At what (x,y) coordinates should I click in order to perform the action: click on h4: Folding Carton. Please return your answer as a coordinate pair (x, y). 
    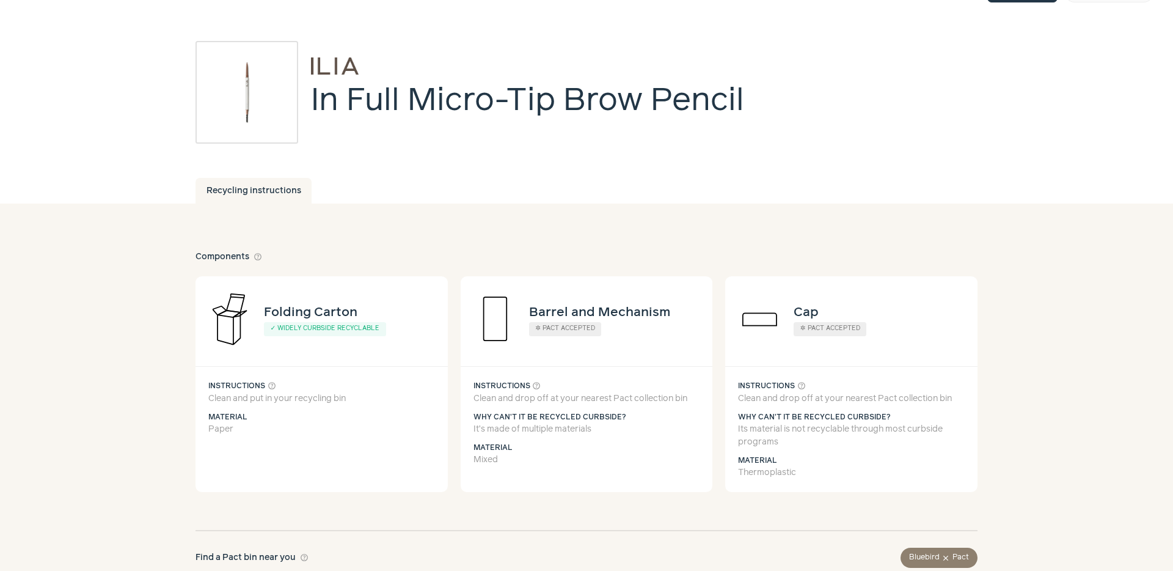
    Looking at the image, I should click on (310, 312).